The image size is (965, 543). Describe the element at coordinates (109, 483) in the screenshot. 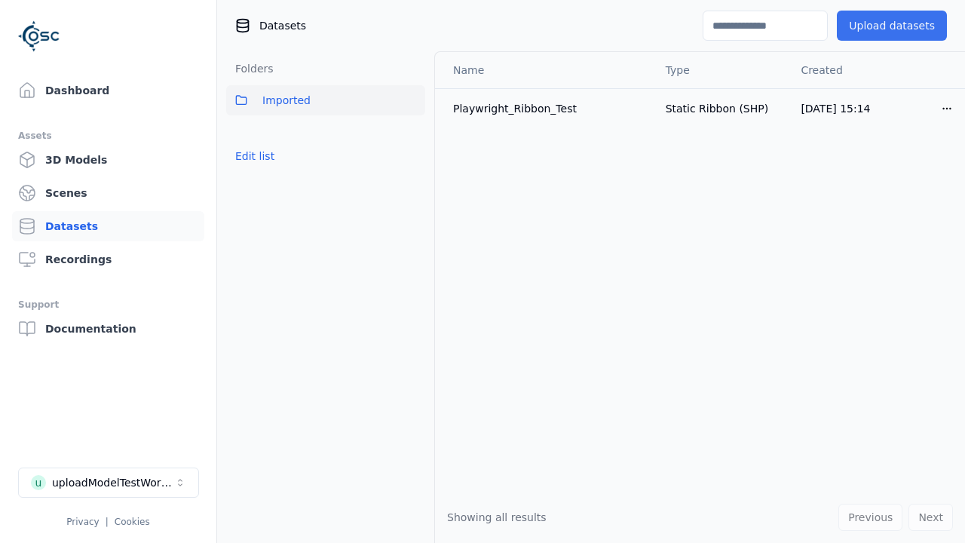

I see `button: Select a workspace` at that location.